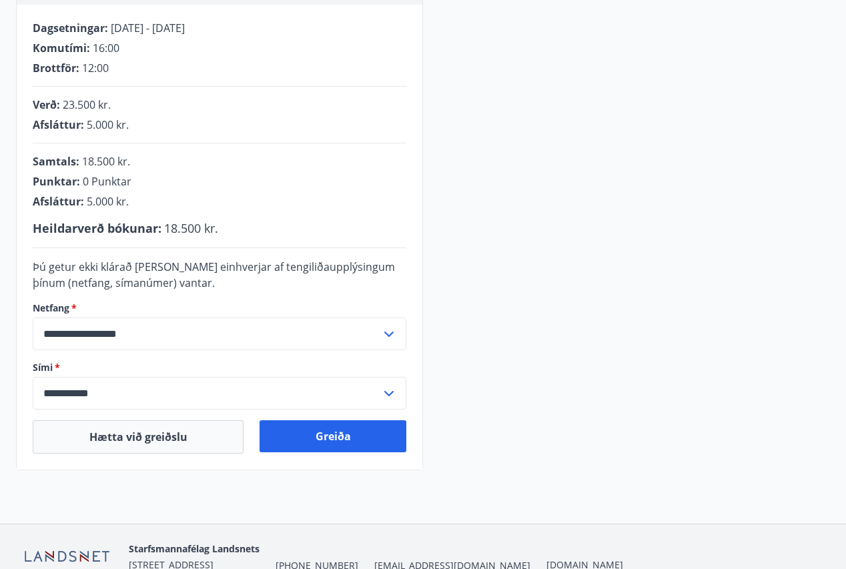  Describe the element at coordinates (219, 368) in the screenshot. I see `label: Sími` at that location.